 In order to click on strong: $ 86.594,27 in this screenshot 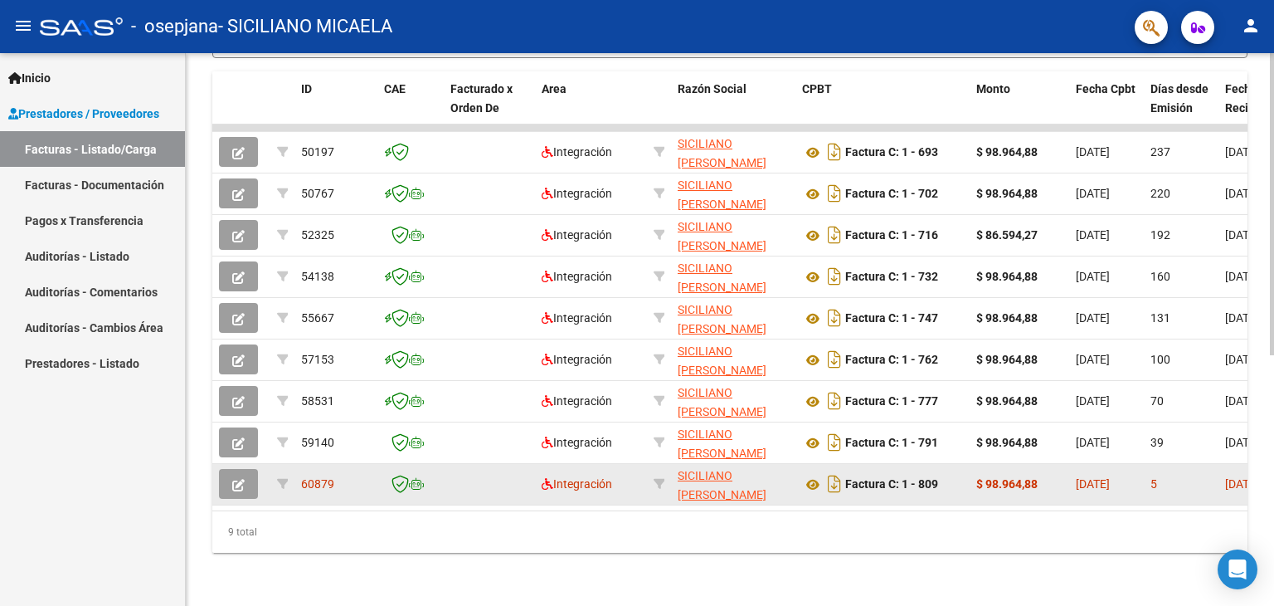, I will do `click(1007, 235)`.